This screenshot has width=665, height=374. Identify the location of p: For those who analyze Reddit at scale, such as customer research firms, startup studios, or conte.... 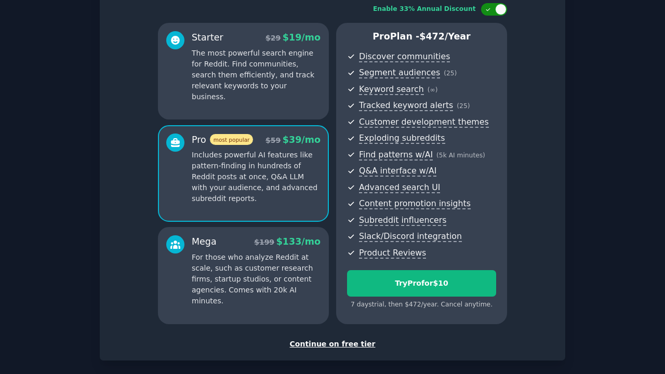
(256, 279).